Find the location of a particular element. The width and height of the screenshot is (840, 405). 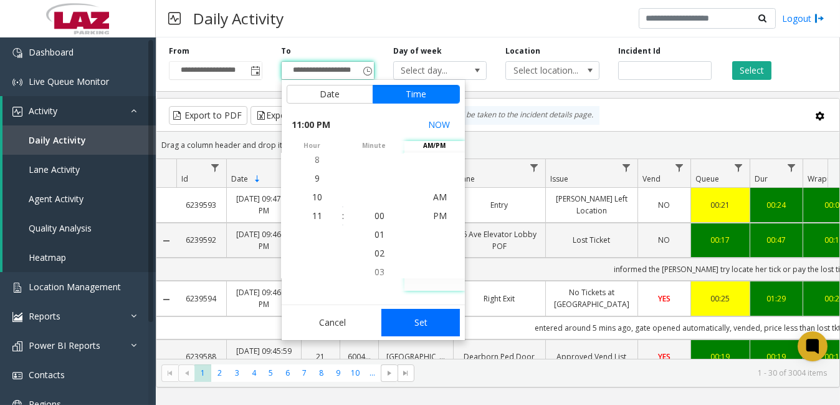

div: By clicking Incident row you will be taken to the incident details page. is located at coordinates (470, 115).